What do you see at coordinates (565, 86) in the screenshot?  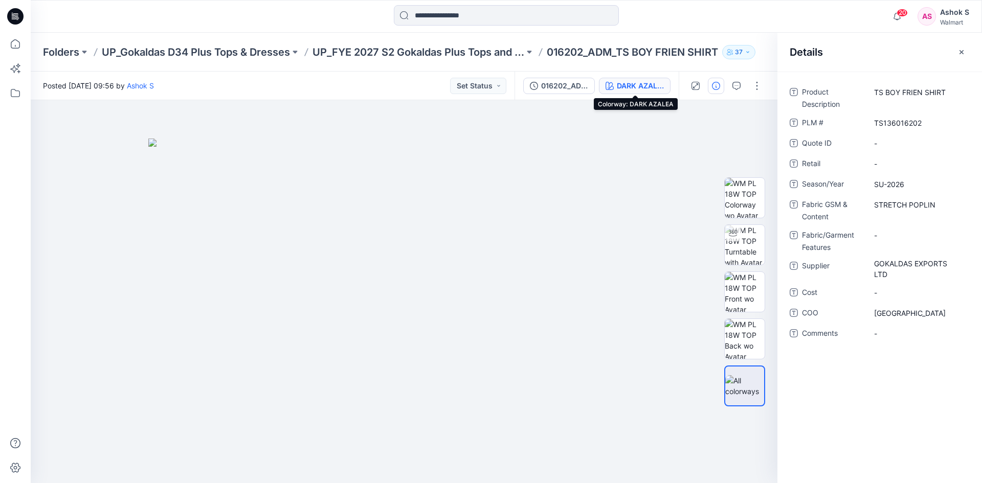 I see `div: 016202_ADM_TS BOY FRIEN SHIRT` at bounding box center [565, 86].